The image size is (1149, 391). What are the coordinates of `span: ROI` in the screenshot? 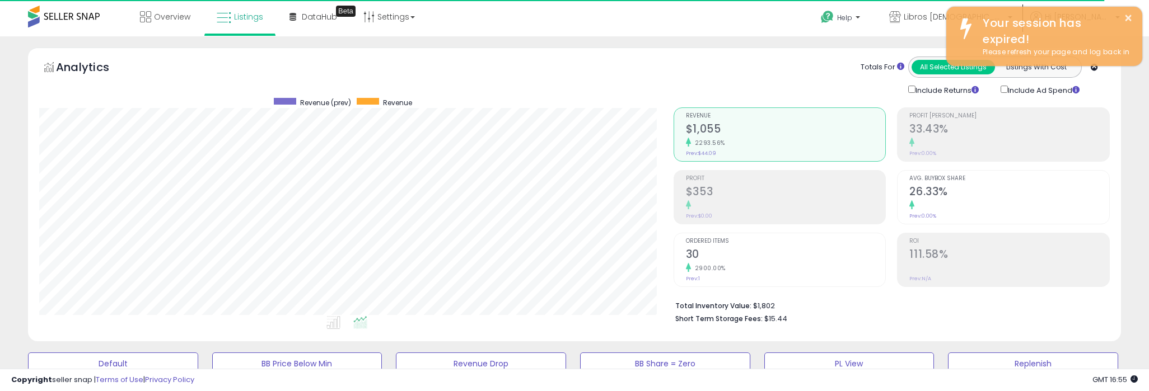 It's located at (1009, 241).